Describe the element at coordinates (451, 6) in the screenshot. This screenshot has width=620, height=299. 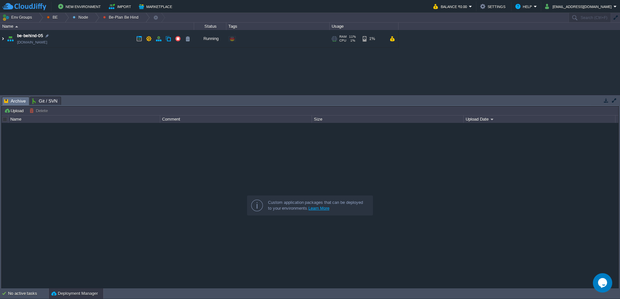
I see `button: Balance ₹0.00` at that location.